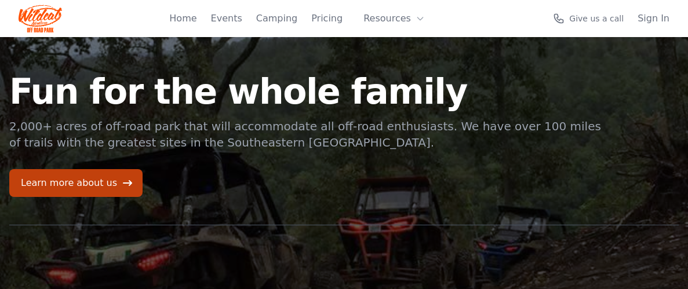 This screenshot has width=688, height=289. I want to click on button: Resources, so click(394, 19).